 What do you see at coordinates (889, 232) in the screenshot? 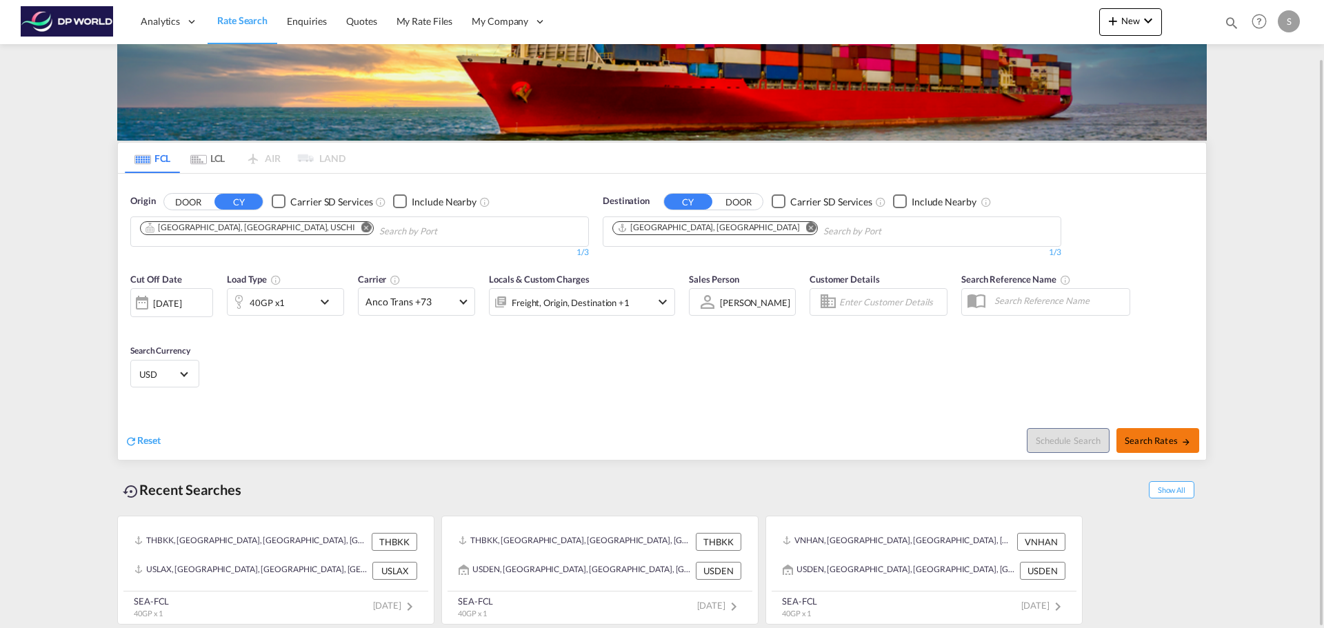
I see `input: Chips input.` at bounding box center [889, 232].